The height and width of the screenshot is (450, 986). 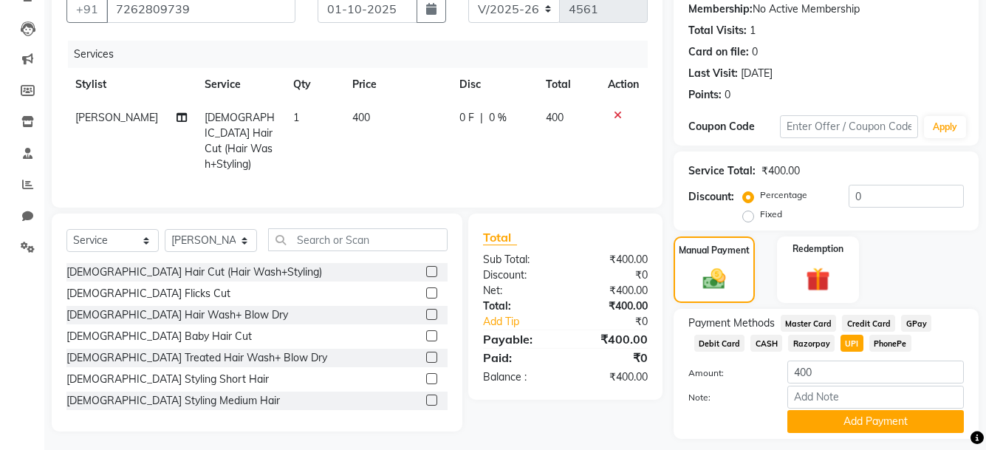 I want to click on span: CASH, so click(x=766, y=343).